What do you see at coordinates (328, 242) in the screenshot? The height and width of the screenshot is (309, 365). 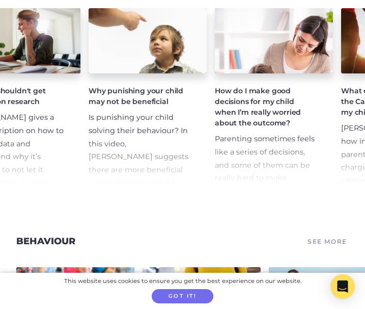 I see `a: See More` at bounding box center [328, 242].